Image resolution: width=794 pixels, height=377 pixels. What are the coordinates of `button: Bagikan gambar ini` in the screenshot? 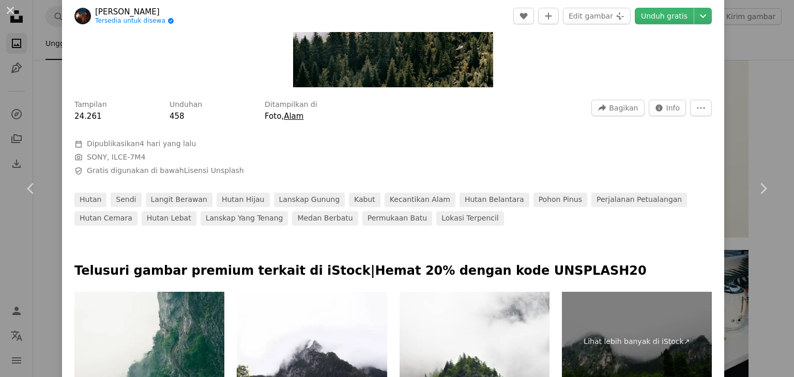 It's located at (617, 108).